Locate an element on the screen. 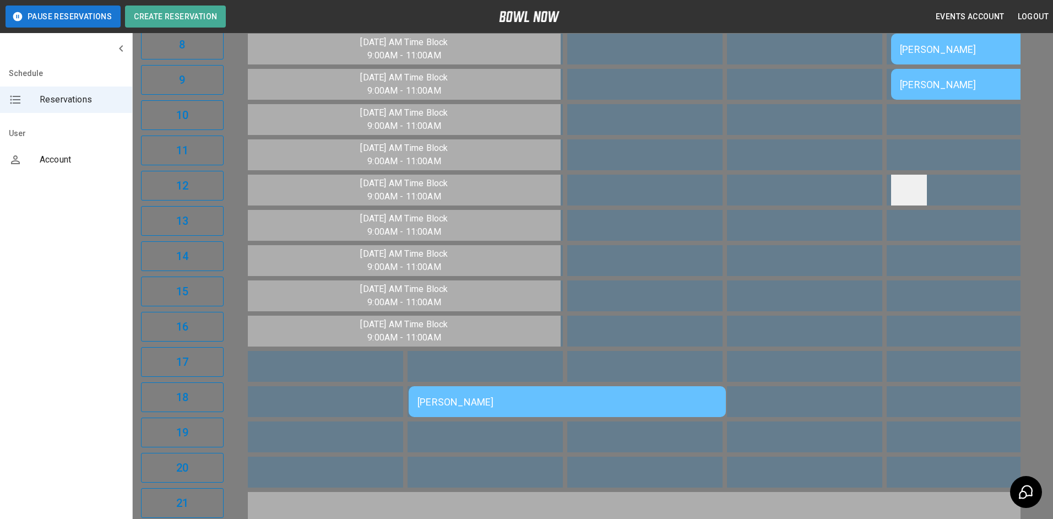 The image size is (1053, 519). button: Create Reservation is located at coordinates (175, 17).